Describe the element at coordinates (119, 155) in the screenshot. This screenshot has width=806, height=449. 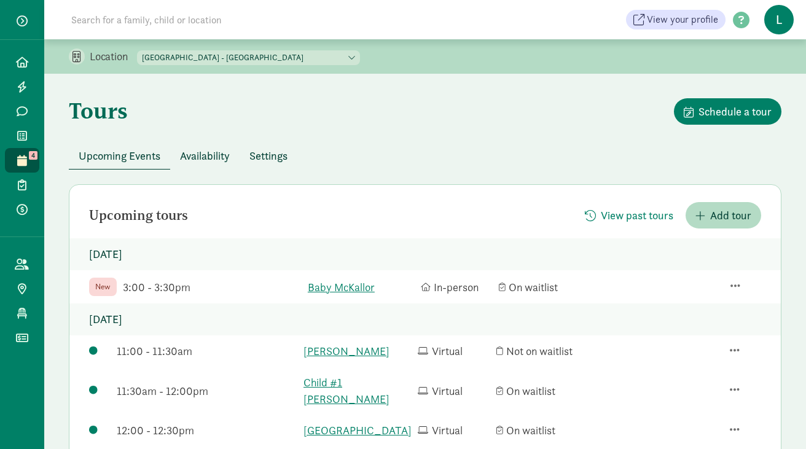
I see `button: Upcoming Events` at that location.